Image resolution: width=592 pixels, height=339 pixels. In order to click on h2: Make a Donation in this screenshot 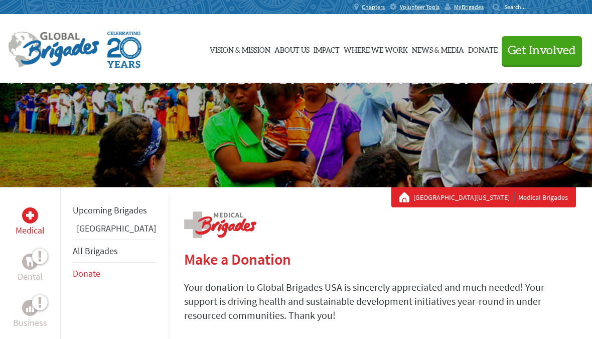, I will do `click(380, 259)`.